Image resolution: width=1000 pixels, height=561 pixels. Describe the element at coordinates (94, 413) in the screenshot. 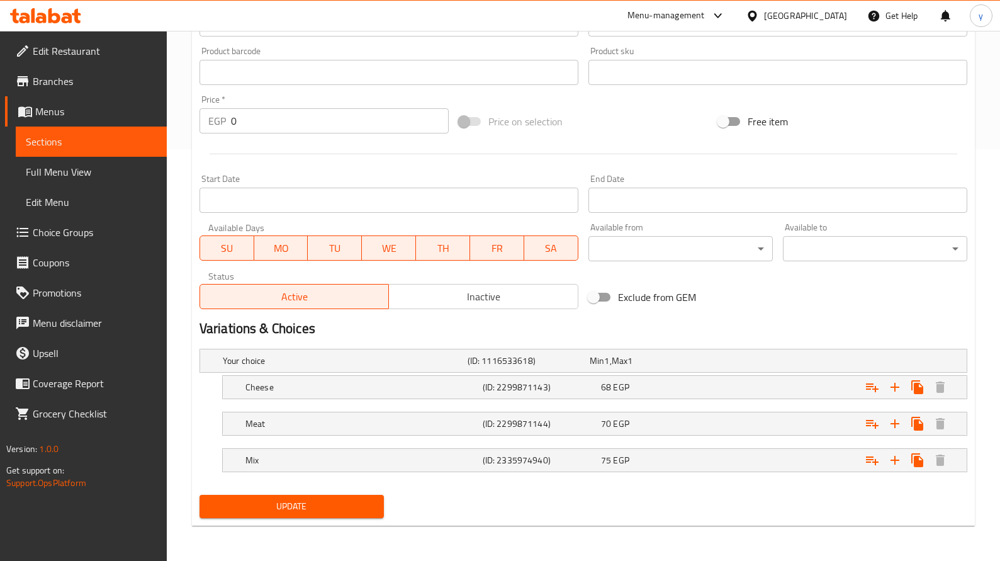

I see `span: Grocery Checklist` at that location.